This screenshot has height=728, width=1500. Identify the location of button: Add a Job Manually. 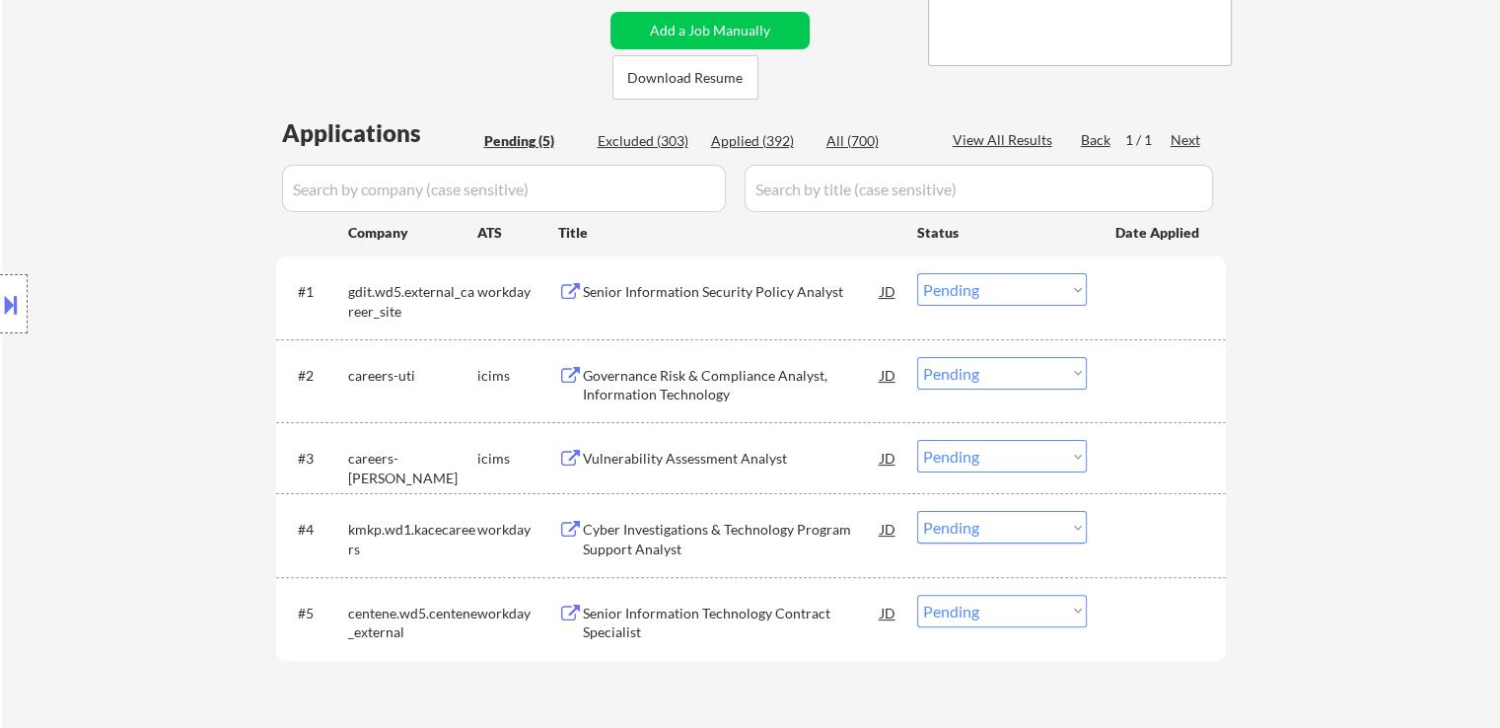
(710, 31).